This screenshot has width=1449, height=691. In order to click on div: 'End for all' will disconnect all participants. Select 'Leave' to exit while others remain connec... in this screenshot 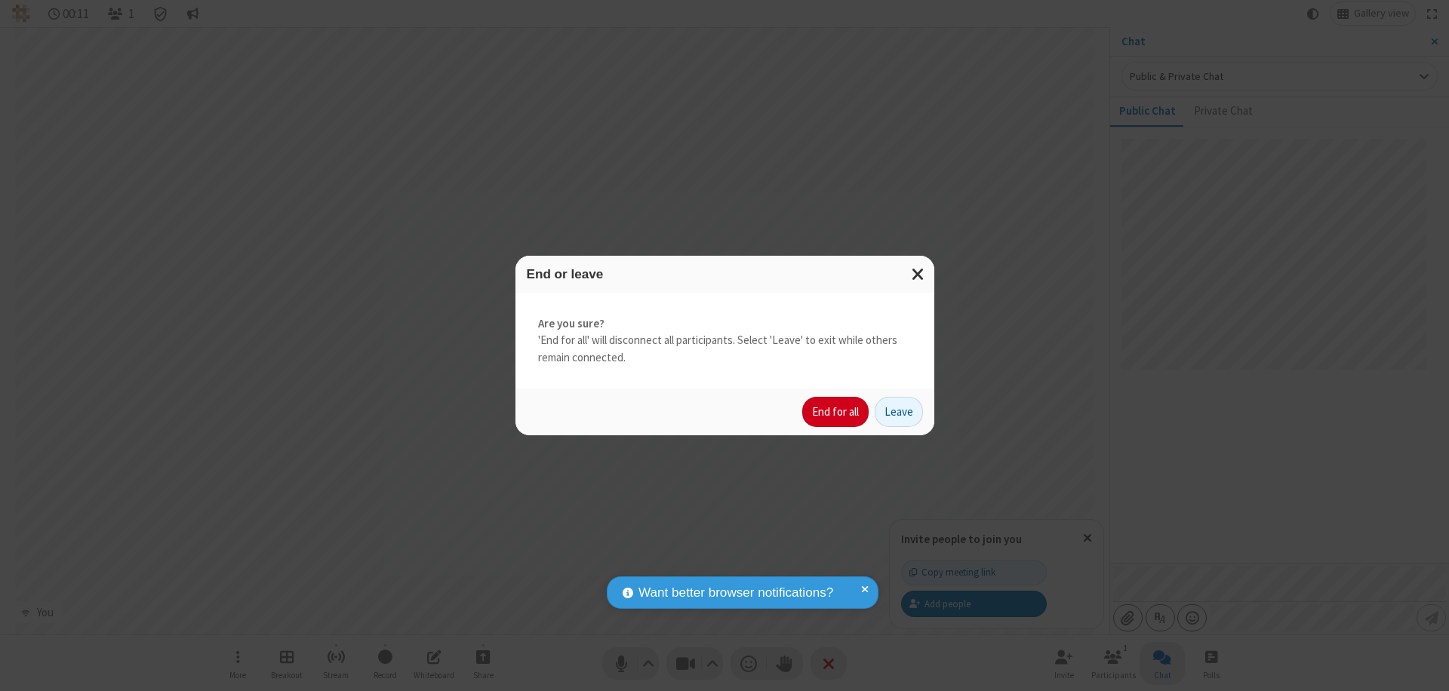, I will do `click(724, 341)`.